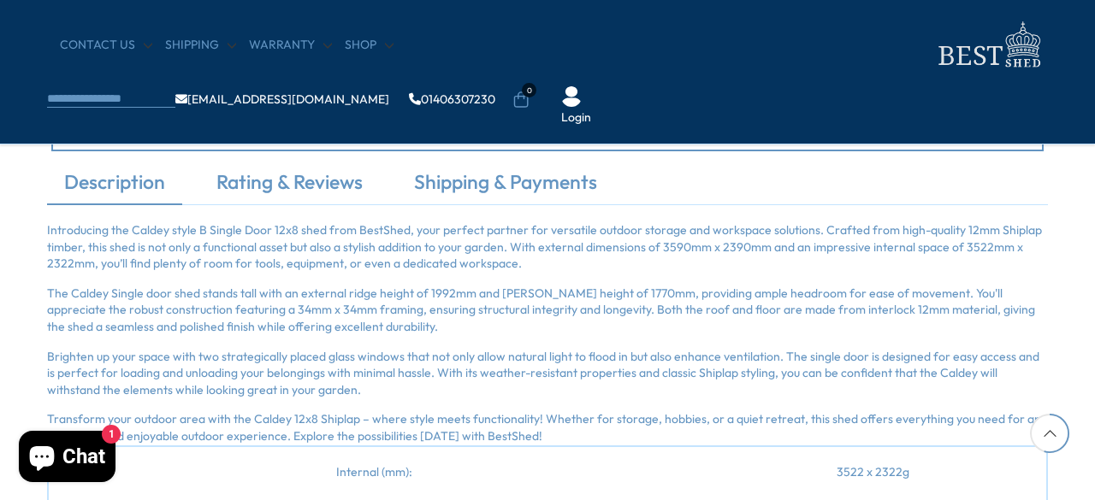  Describe the element at coordinates (576, 118) in the screenshot. I see `a: Login` at that location.